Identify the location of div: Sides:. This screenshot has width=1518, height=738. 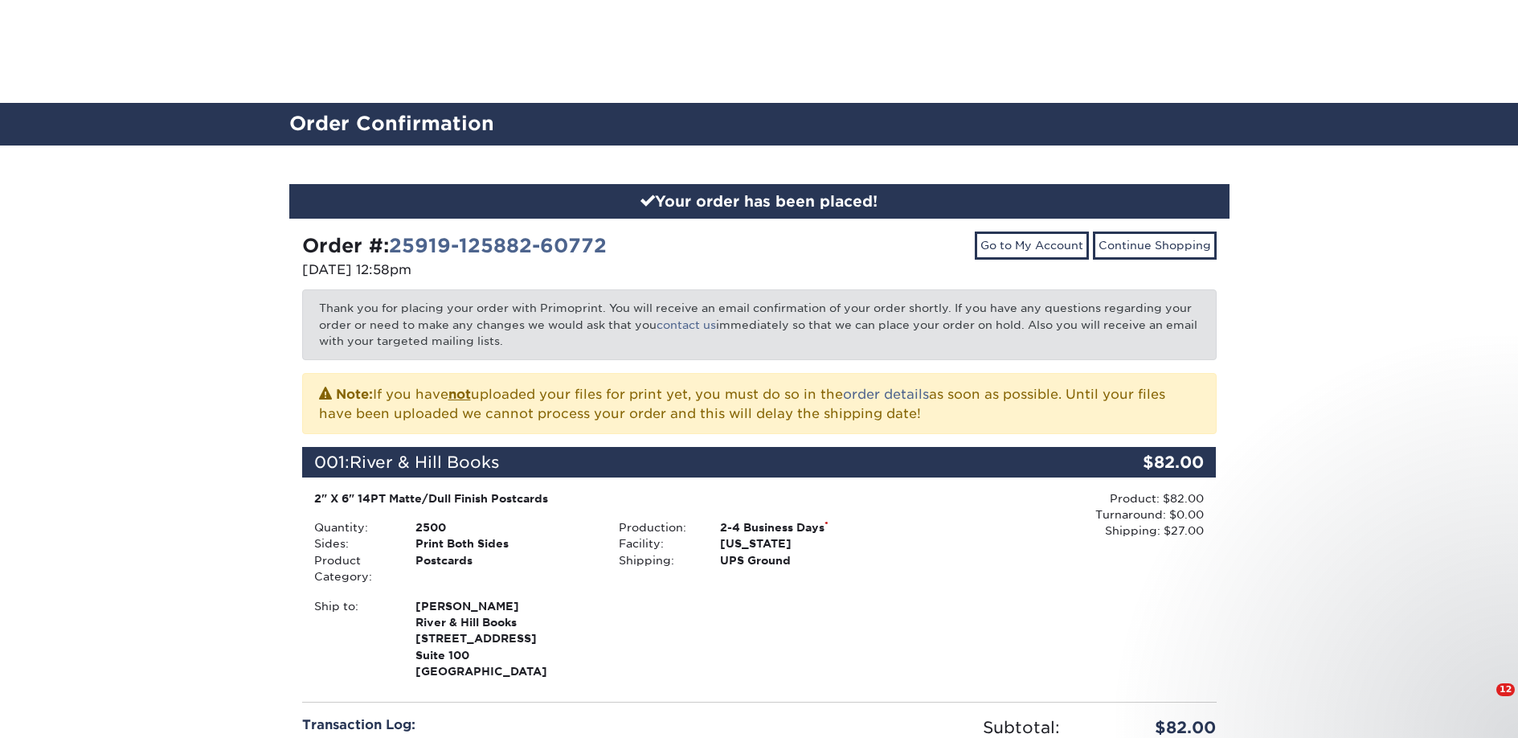
(353, 543).